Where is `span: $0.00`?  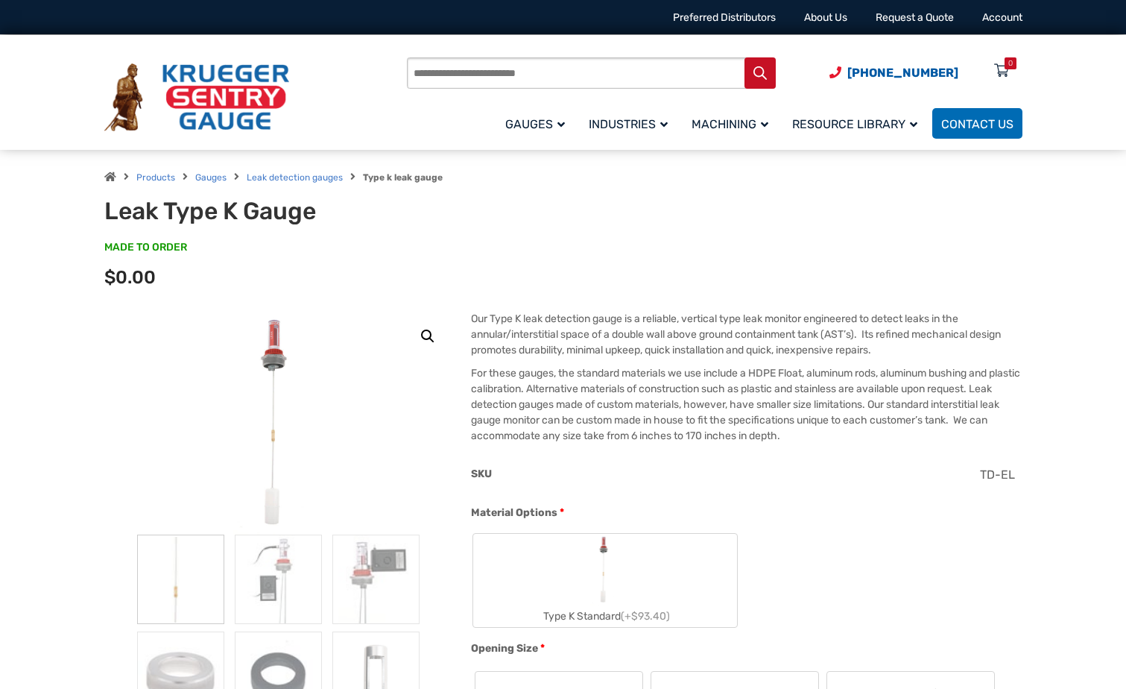 span: $0.00 is located at coordinates (130, 277).